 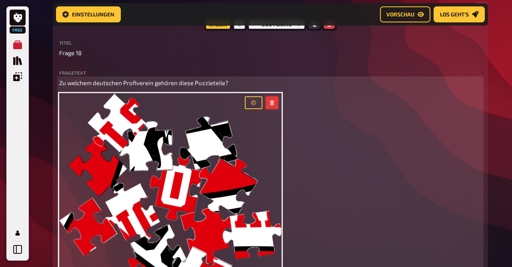 What do you see at coordinates (460, 14) in the screenshot?
I see `a: Los geht's` at bounding box center [460, 14].